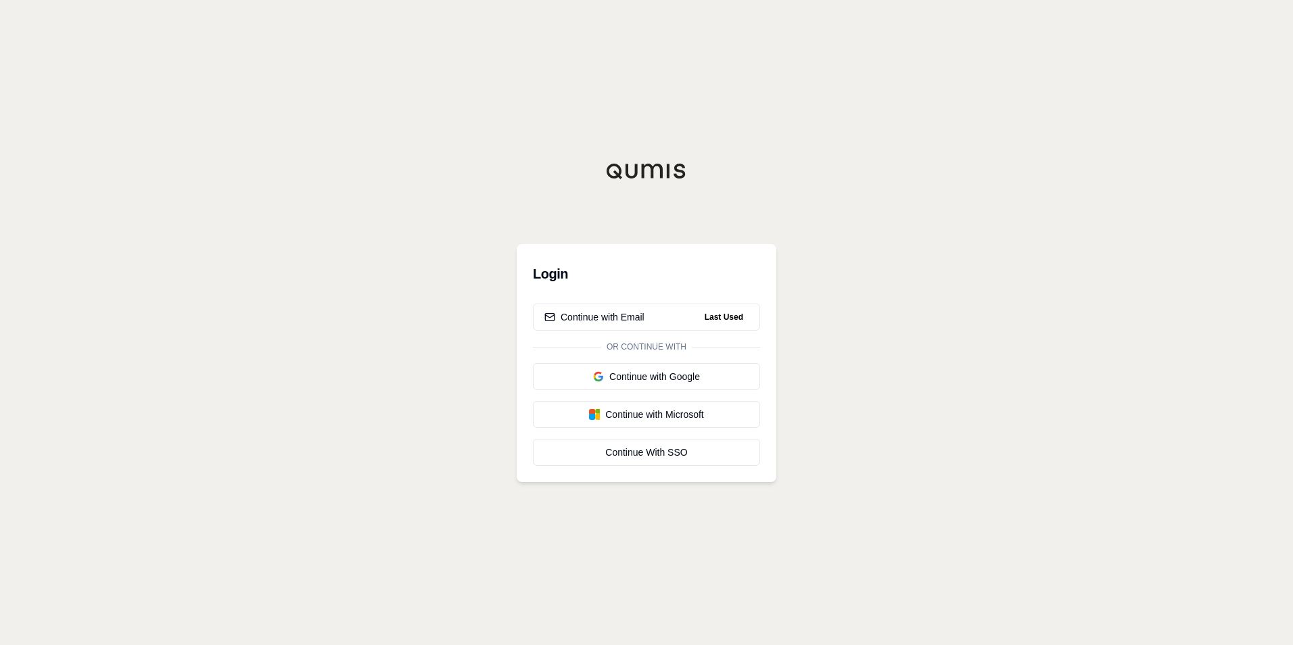  What do you see at coordinates (647, 415) in the screenshot?
I see `button: Continue with Microsoft` at bounding box center [647, 415].